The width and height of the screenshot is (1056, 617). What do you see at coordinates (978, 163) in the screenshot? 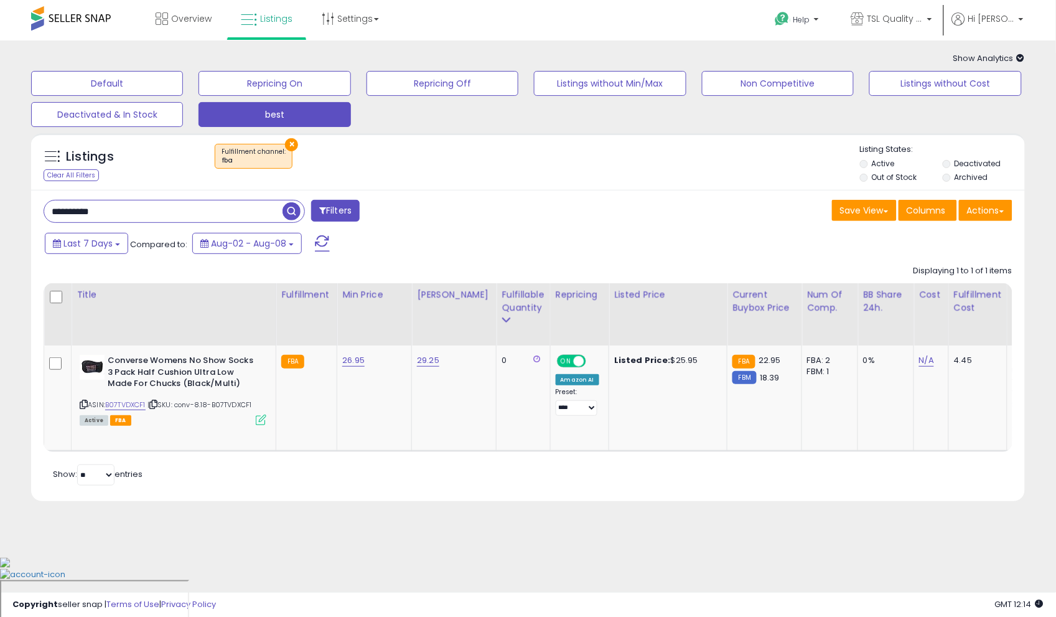
I see `label: Deactivated` at bounding box center [978, 163].